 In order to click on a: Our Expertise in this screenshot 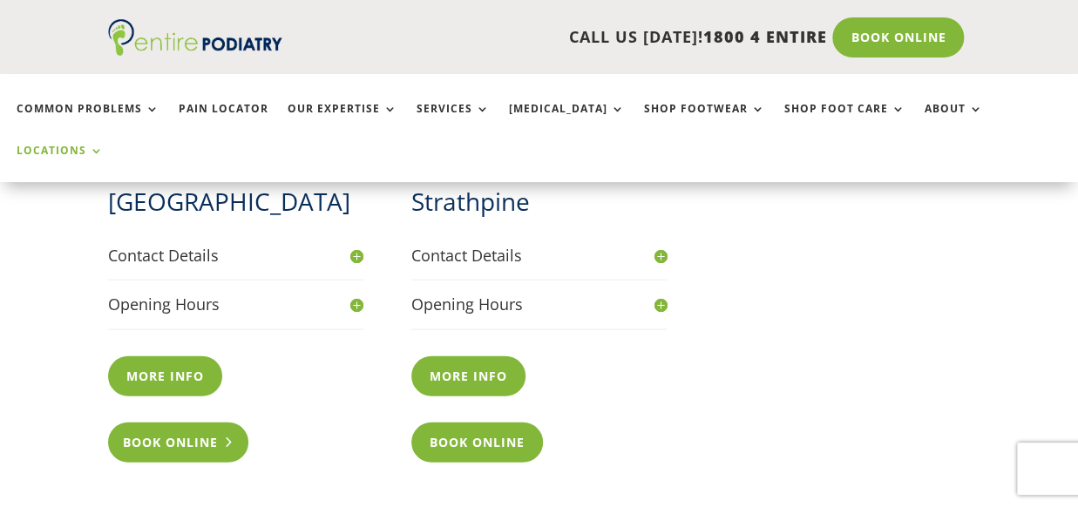, I will do `click(343, 121)`.